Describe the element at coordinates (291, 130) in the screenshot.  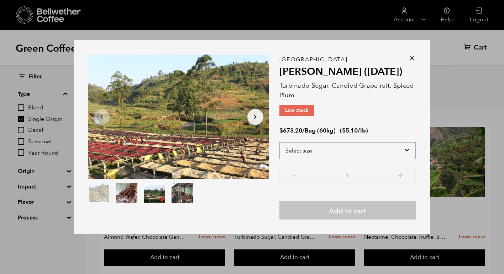
I see `bdi: 673.20` at that location.